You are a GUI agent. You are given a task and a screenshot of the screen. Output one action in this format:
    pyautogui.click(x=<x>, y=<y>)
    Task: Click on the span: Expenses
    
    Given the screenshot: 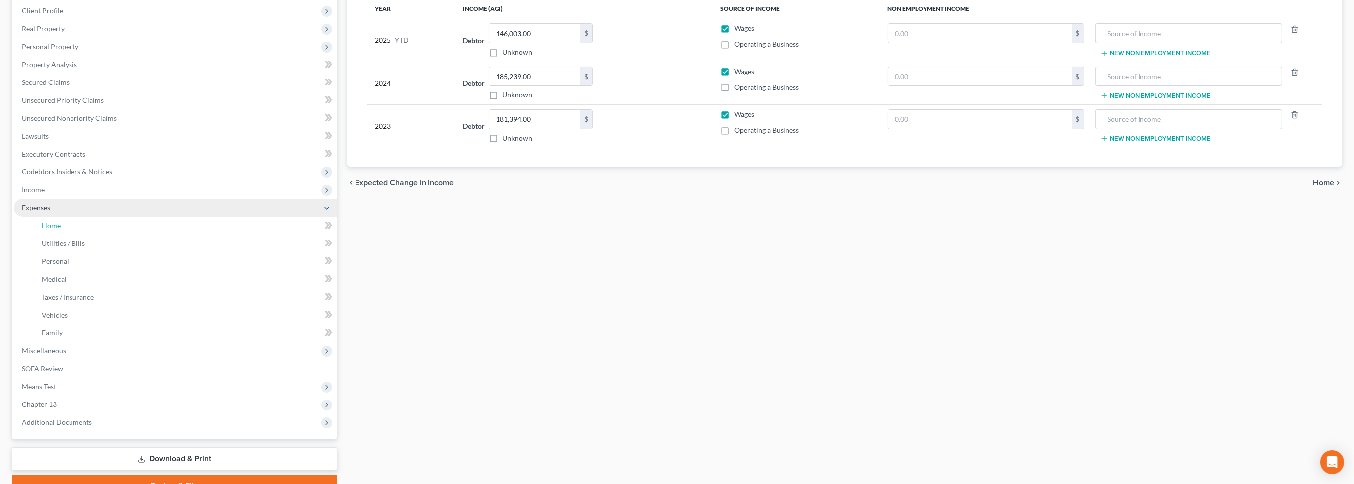 What is the action you would take?
    pyautogui.click(x=36, y=207)
    